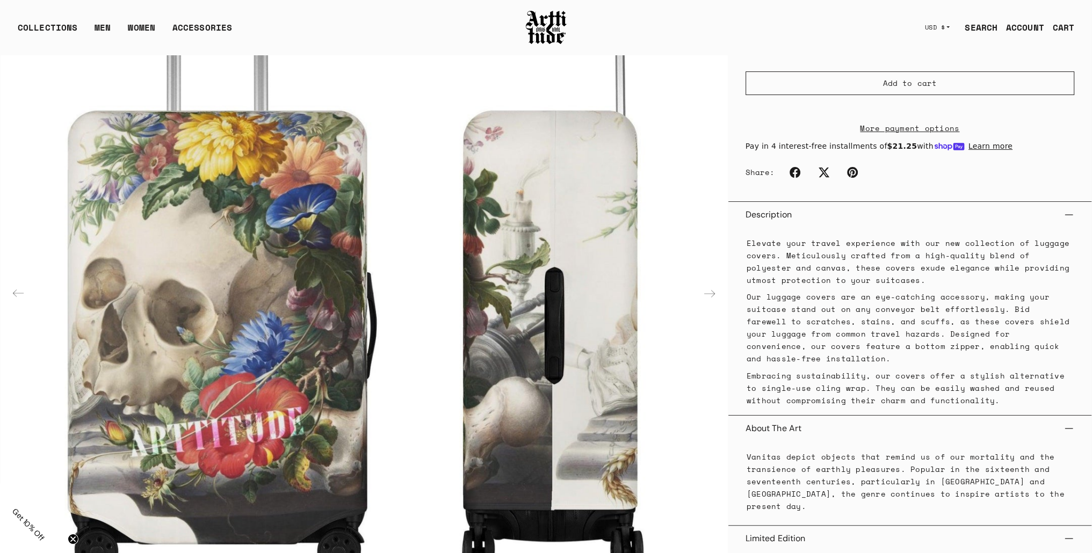 The width and height of the screenshot is (1092, 553). I want to click on button: Close teaser, so click(73, 539).